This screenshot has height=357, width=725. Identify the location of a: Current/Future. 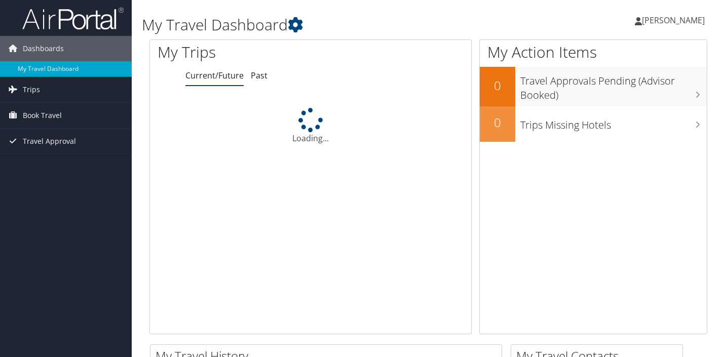
(214, 75).